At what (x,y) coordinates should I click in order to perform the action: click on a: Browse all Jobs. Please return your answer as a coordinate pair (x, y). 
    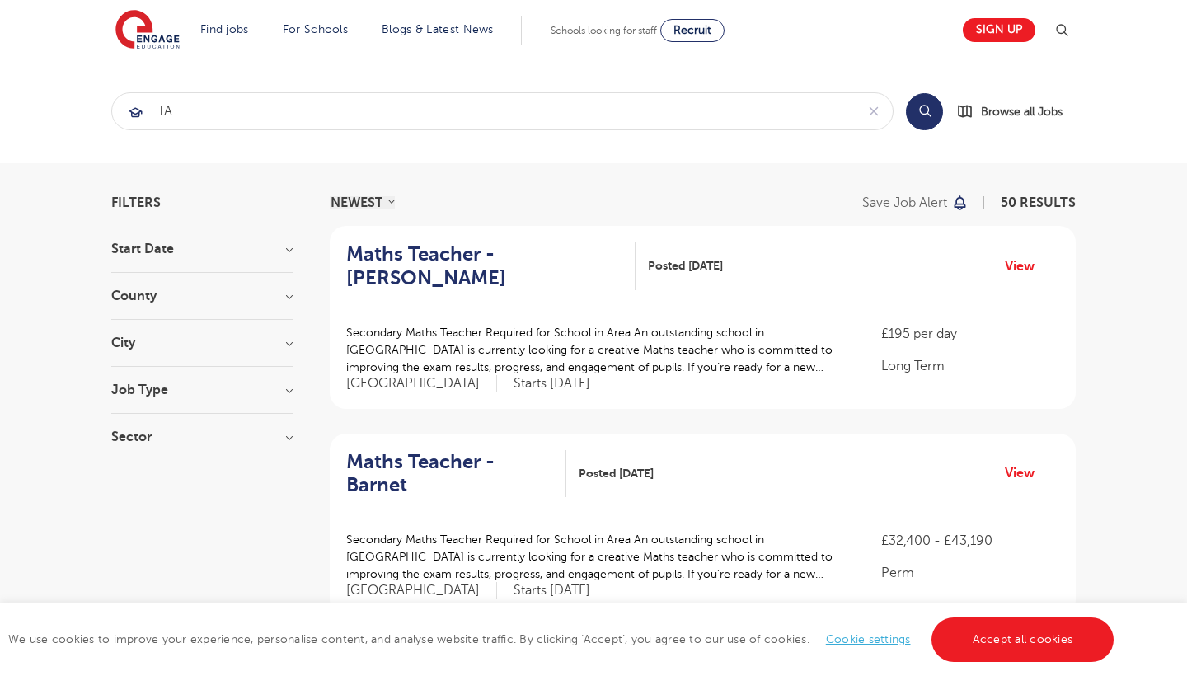
    Looking at the image, I should click on (1016, 111).